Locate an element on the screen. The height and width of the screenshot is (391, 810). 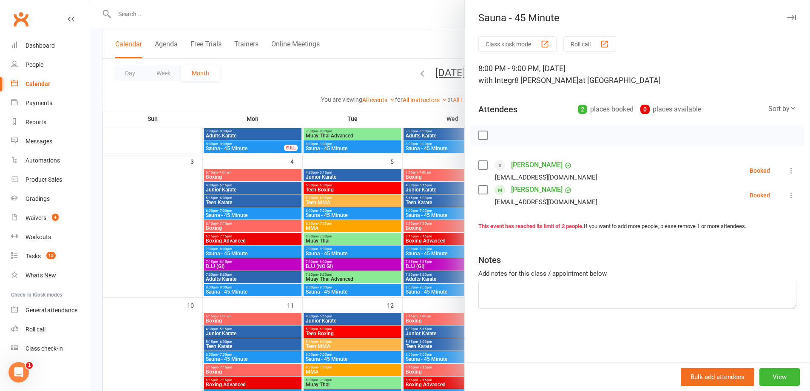
div: places available is located at coordinates (670, 109).